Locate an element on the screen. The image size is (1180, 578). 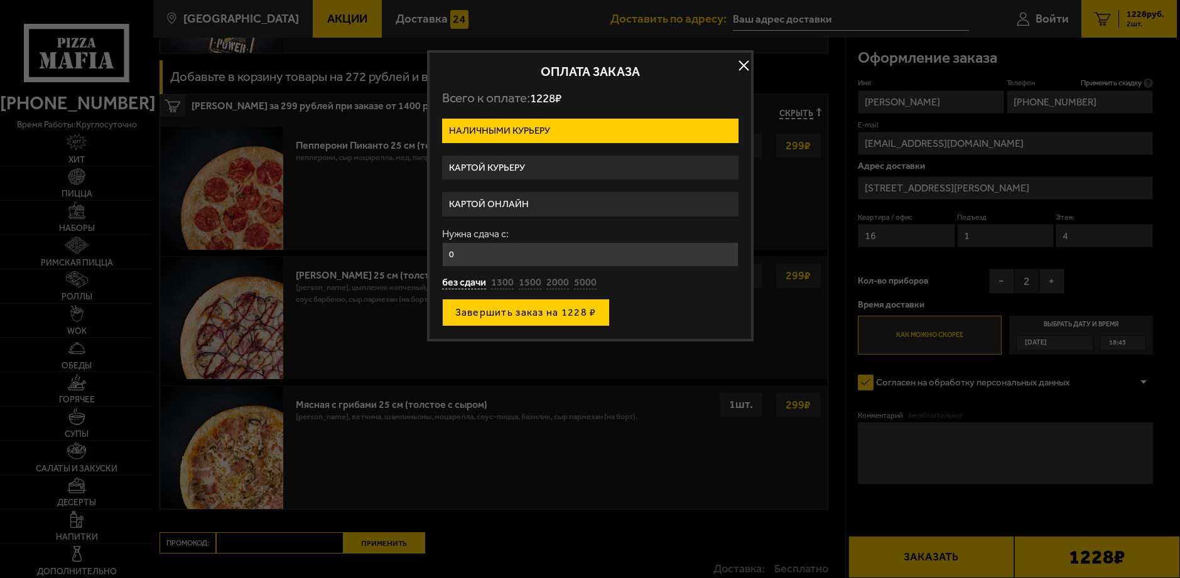
label: Нужна сдача с: is located at coordinates (590, 234).